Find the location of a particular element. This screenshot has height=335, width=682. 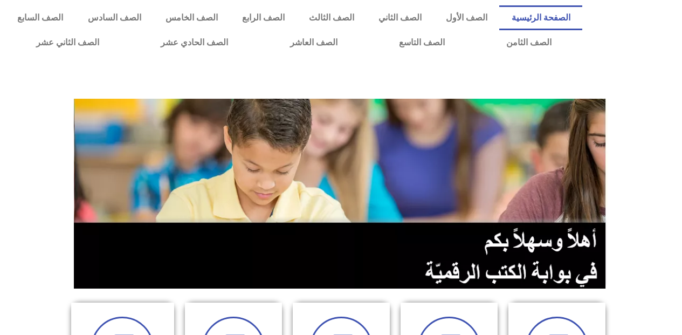

a: الصف السابع is located at coordinates (40, 18).